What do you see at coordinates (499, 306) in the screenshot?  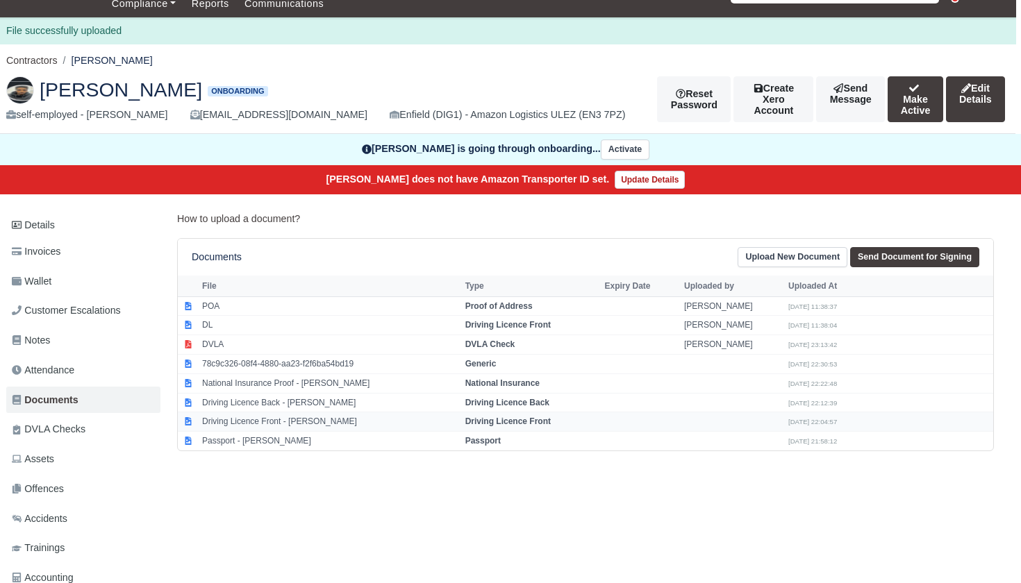 I see `strong: Proof of Address` at bounding box center [499, 306].